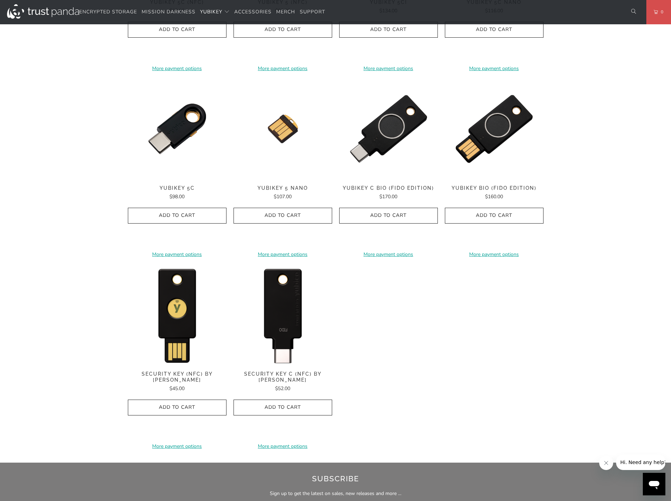  I want to click on span: Mission Darkness, so click(168, 12).